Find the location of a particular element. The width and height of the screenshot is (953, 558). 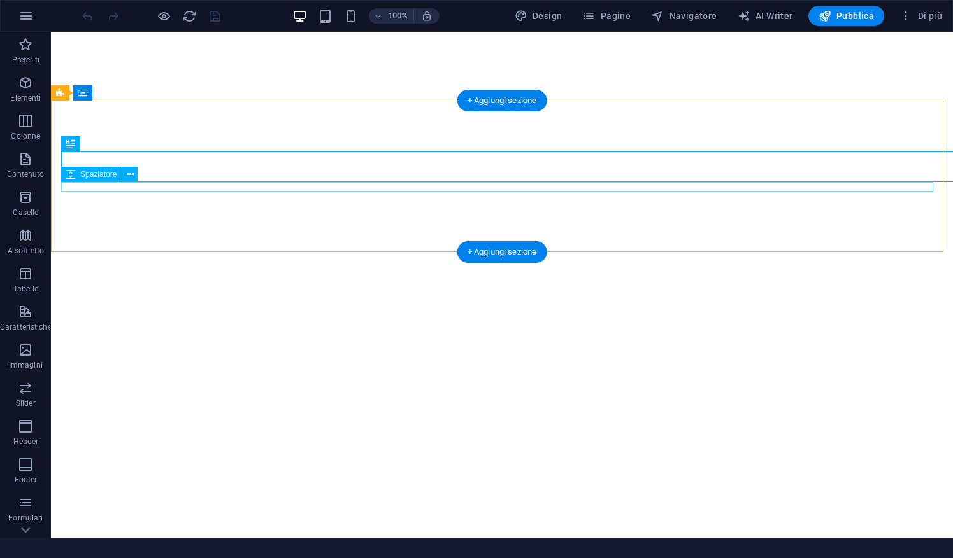

button: Pubblica is located at coordinates (846, 16).